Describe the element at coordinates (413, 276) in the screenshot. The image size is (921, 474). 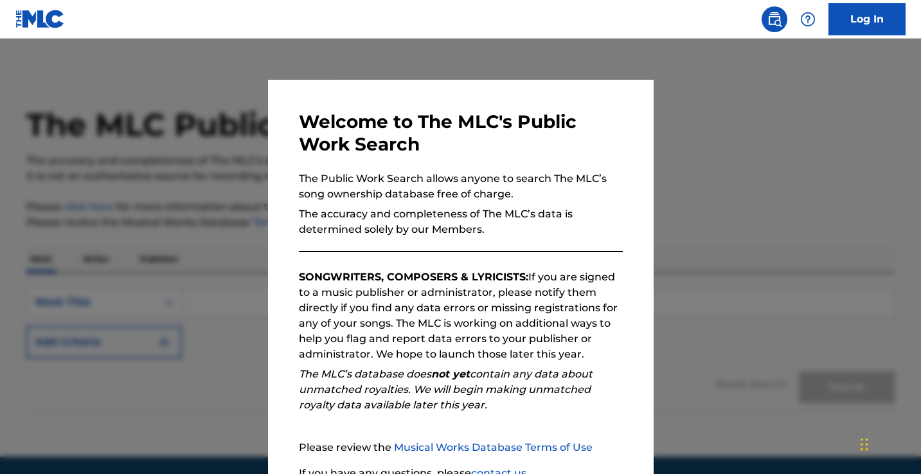
I see `strong: SONGWRITERS, COMPOSERS & LYRICISTS:` at that location.